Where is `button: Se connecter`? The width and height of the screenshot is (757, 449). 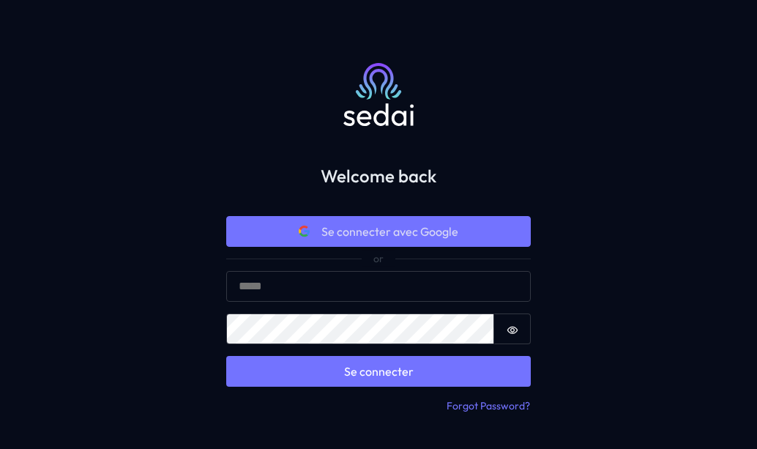
button: Se connecter is located at coordinates (378, 371).